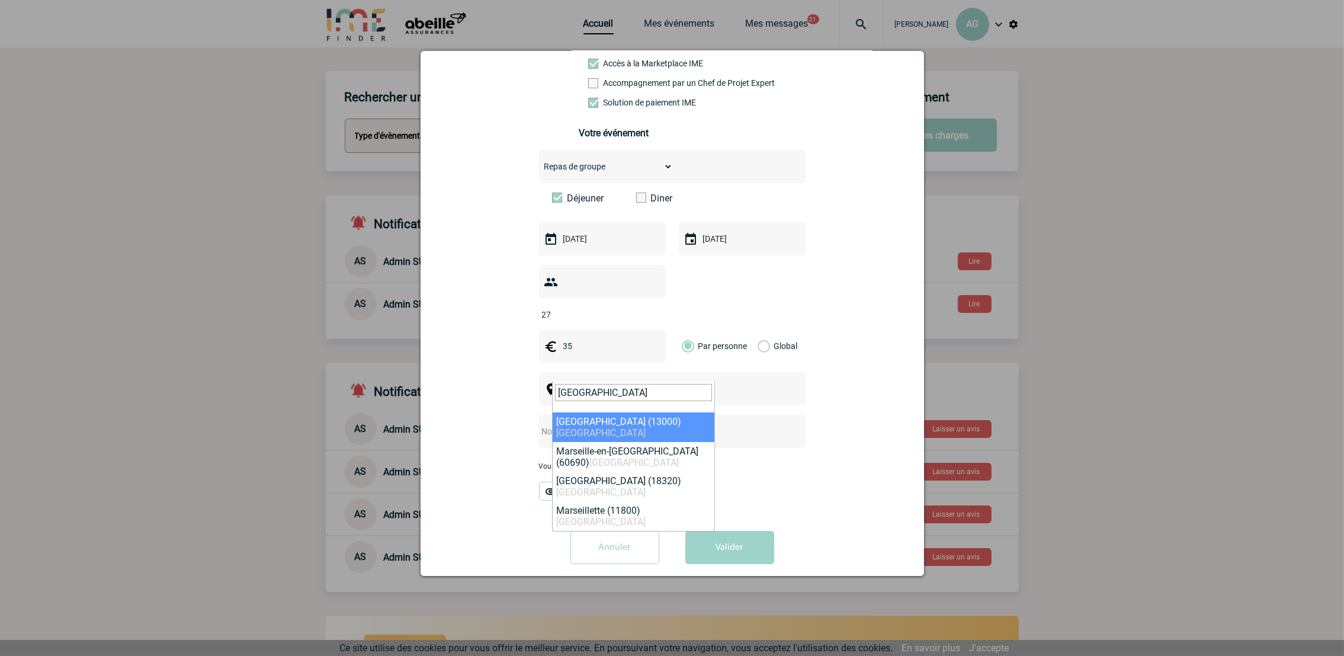 This screenshot has width=1344, height=656. I want to click on input: Date de début, so click(601, 239).